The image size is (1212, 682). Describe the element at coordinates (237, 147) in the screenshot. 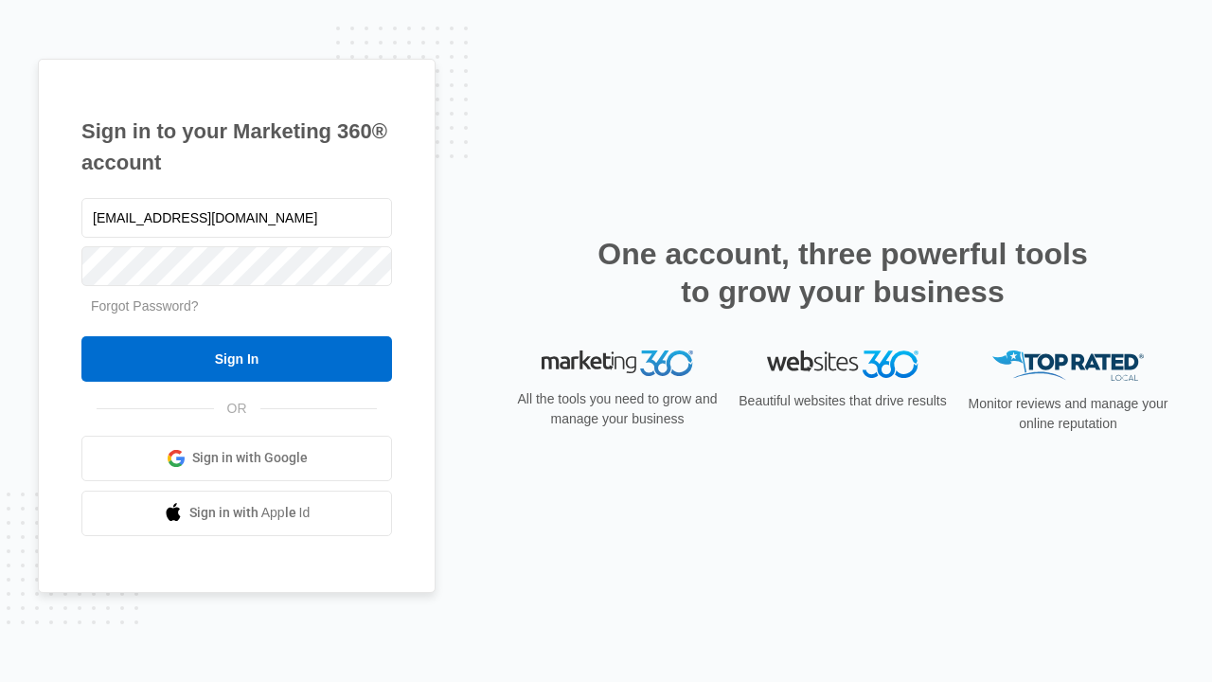

I see `h1: Sign in to your Marketing 360® account` at that location.